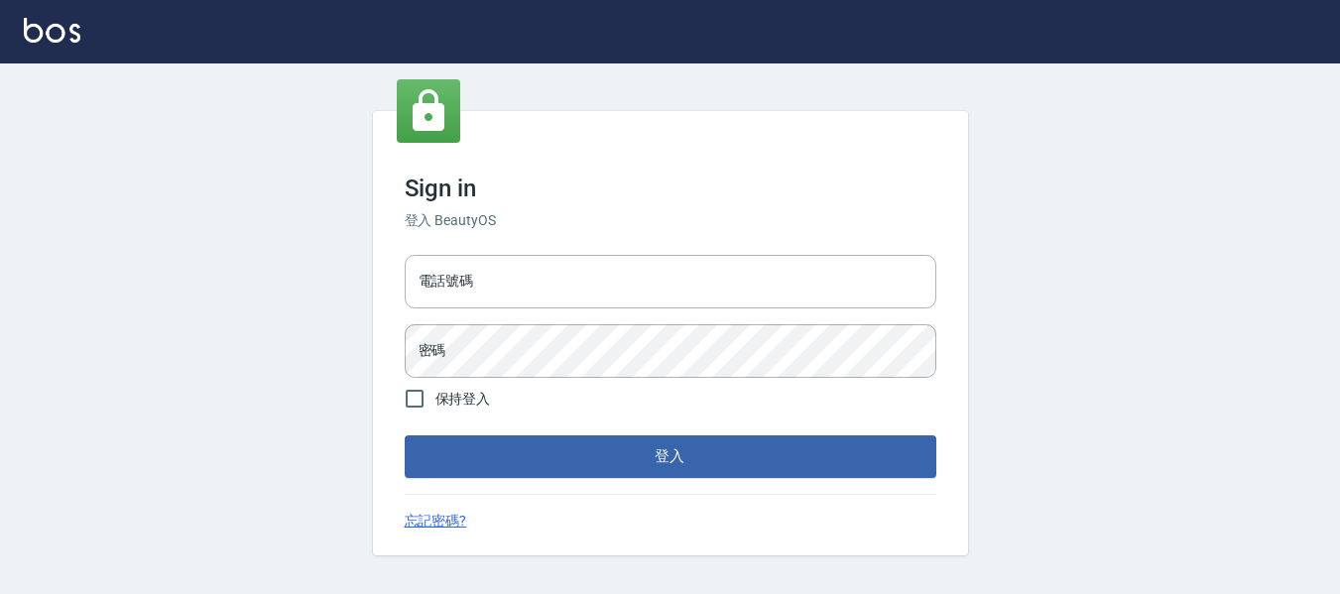 This screenshot has width=1340, height=594. What do you see at coordinates (670, 456) in the screenshot?
I see `button: 登入` at bounding box center [670, 456].